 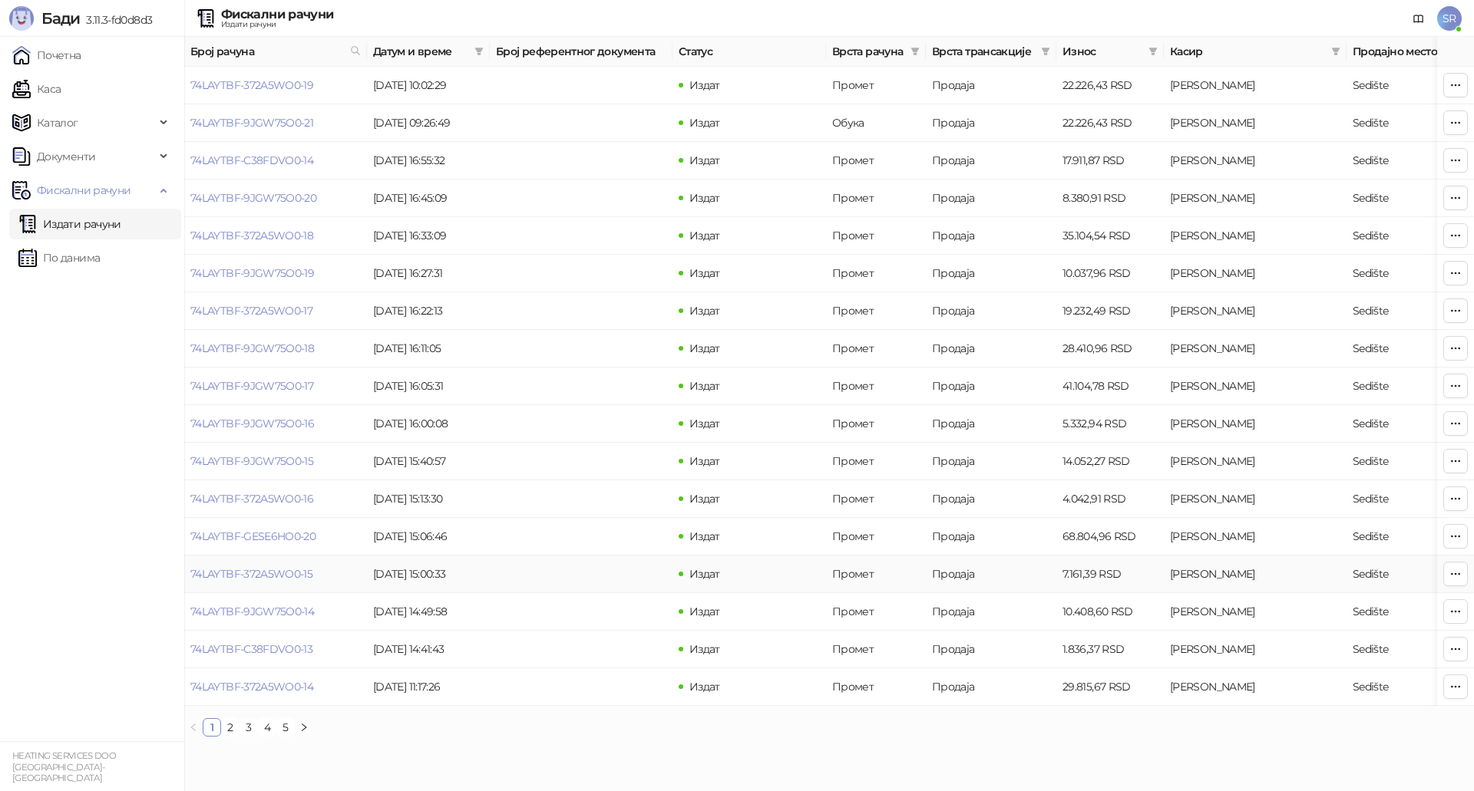 What do you see at coordinates (276, 123) in the screenshot?
I see `td: 74LAYTBF-9JGW75O0-21` at bounding box center [276, 123].